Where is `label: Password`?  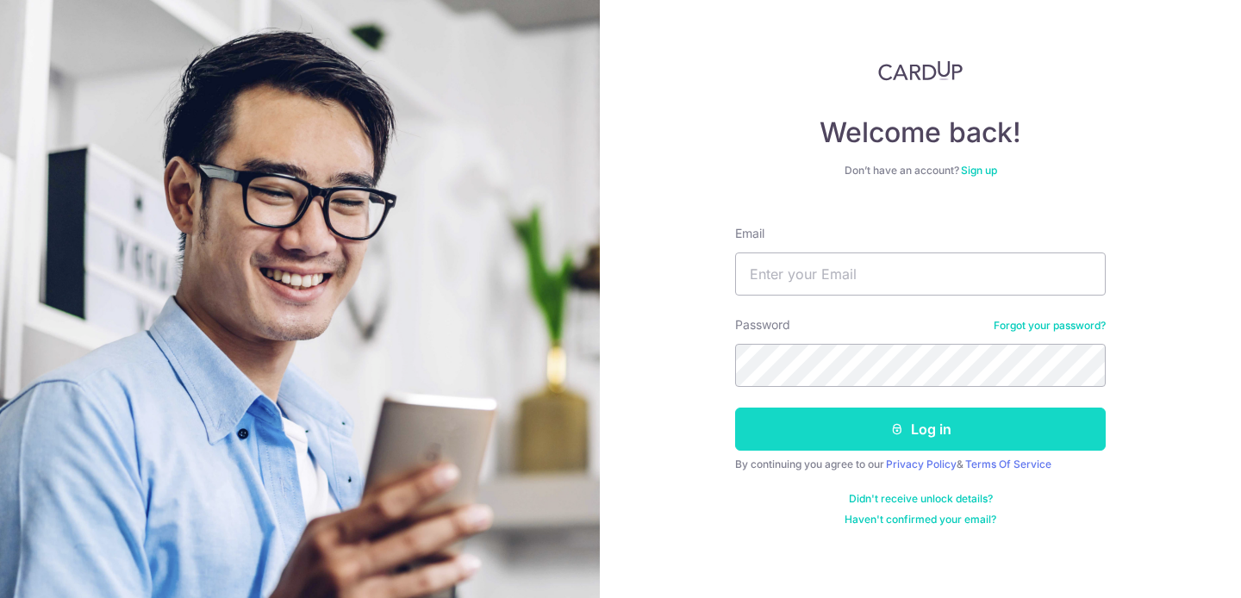
label: Password is located at coordinates (763, 325).